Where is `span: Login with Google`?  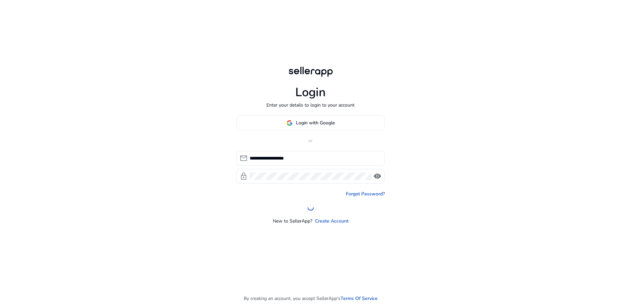 span: Login with Google is located at coordinates (315, 123).